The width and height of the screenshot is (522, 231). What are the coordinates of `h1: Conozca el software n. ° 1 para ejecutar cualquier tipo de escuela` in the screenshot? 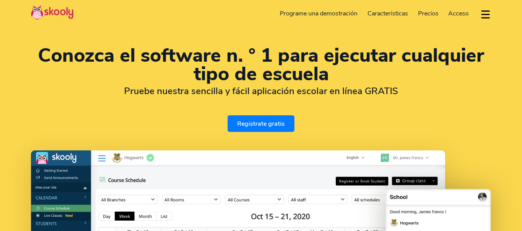 It's located at (261, 65).